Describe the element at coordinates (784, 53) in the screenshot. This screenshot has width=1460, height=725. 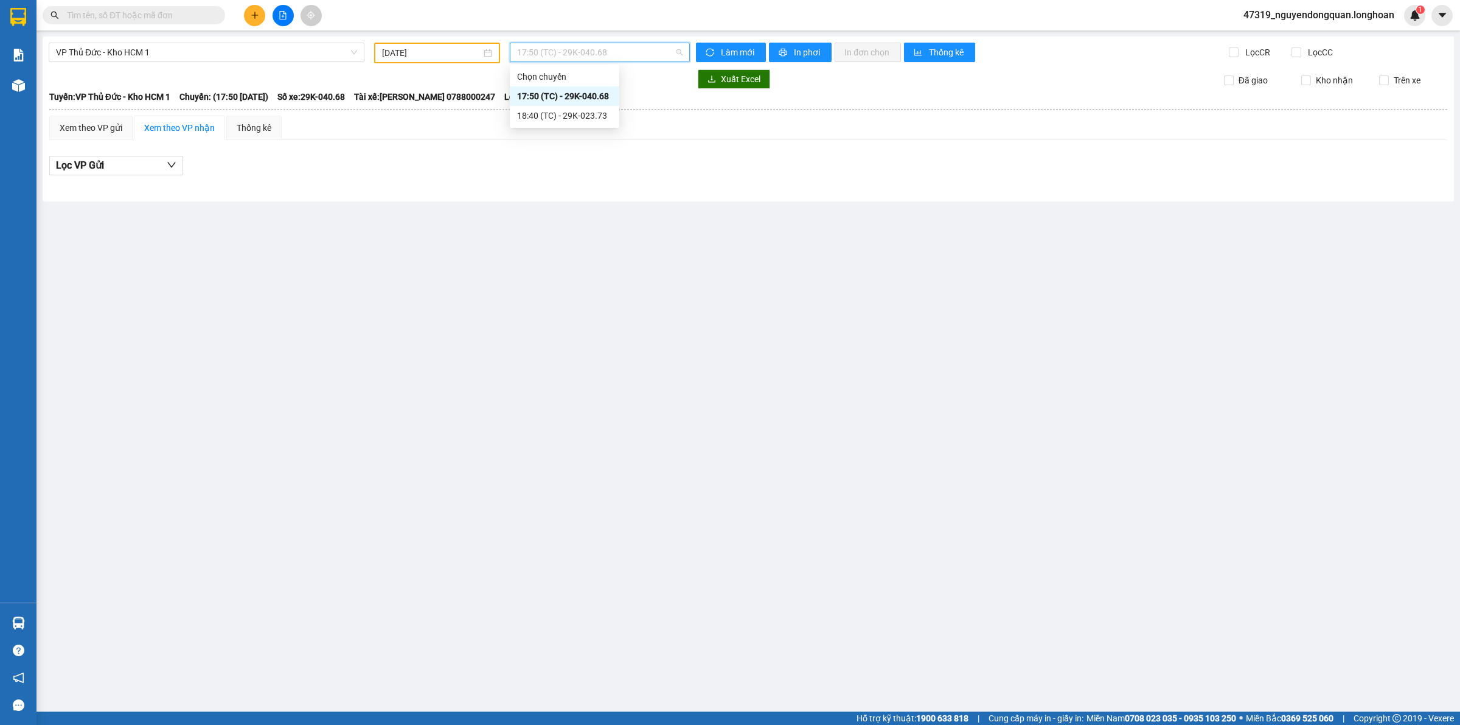
I see `span: printer` at that location.